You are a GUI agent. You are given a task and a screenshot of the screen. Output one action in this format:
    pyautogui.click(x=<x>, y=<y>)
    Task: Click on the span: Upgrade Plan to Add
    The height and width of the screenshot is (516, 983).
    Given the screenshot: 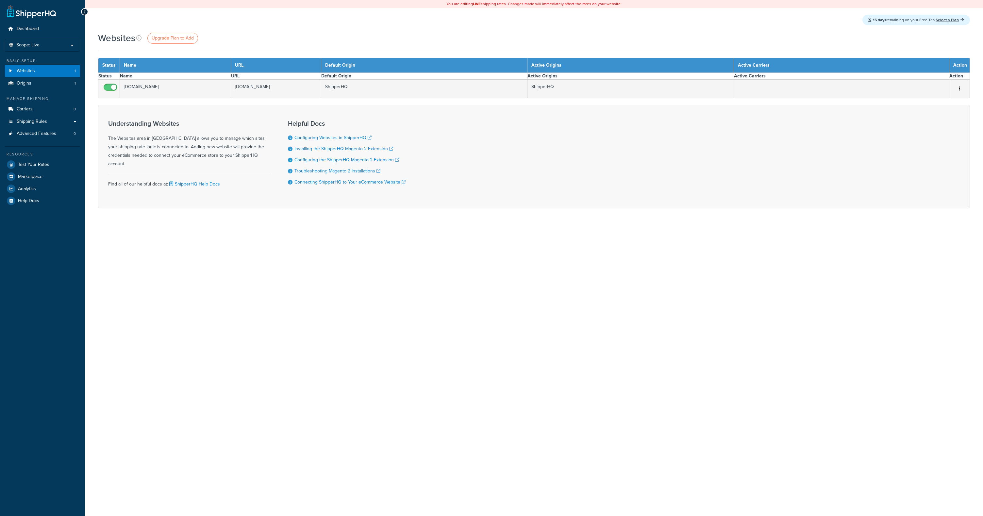 What is the action you would take?
    pyautogui.click(x=173, y=38)
    